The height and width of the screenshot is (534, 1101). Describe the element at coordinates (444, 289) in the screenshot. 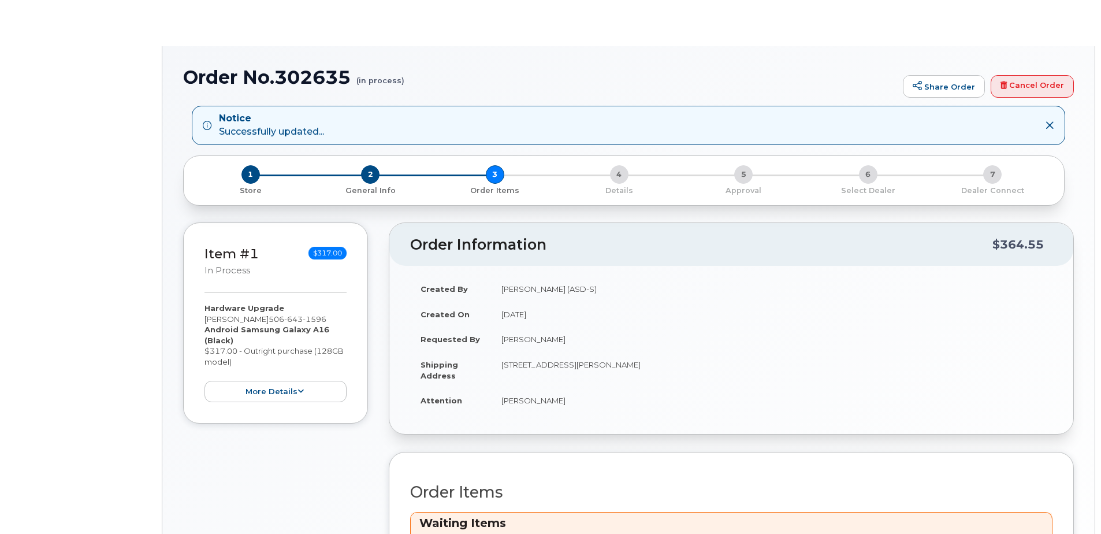

I see `strong: Created By` at that location.